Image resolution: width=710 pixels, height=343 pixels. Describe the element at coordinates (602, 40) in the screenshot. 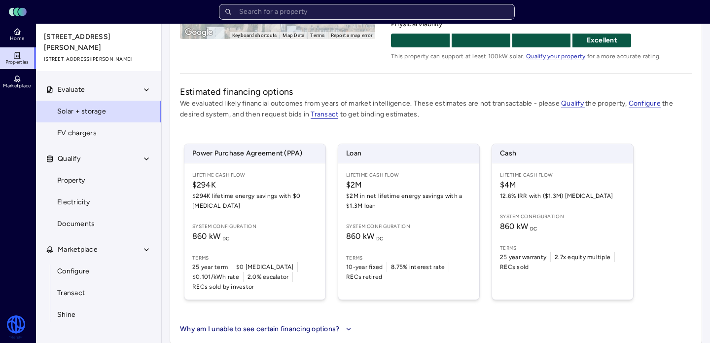

I see `p: Excellent` at that location.